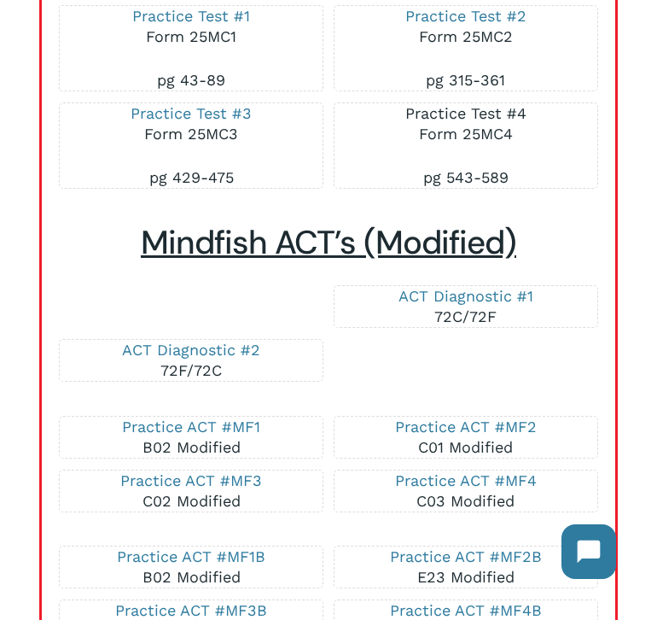  I want to click on a: ACT Diagnostic #2, so click(191, 349).